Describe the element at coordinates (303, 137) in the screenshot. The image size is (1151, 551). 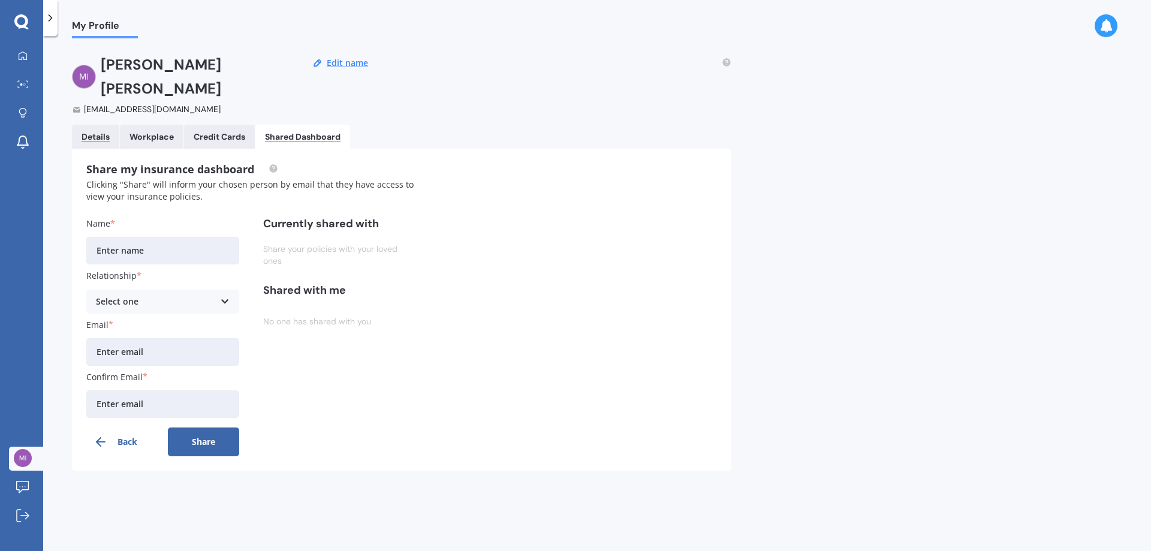
I see `div: Shared Dashboard` at that location.